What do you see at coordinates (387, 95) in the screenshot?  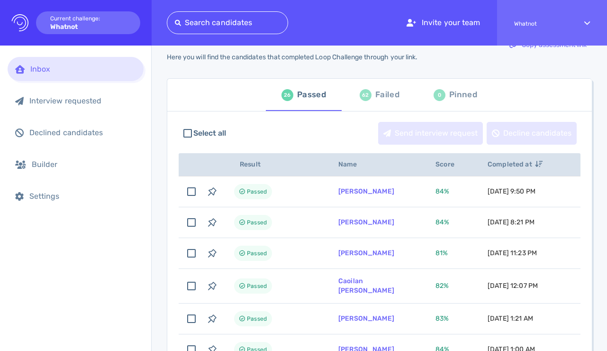 I see `div: Failed` at bounding box center [387, 95].